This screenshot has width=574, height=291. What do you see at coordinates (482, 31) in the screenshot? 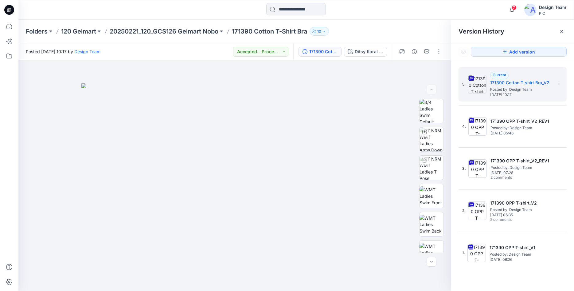
I see `span: Version History` at bounding box center [482, 31].